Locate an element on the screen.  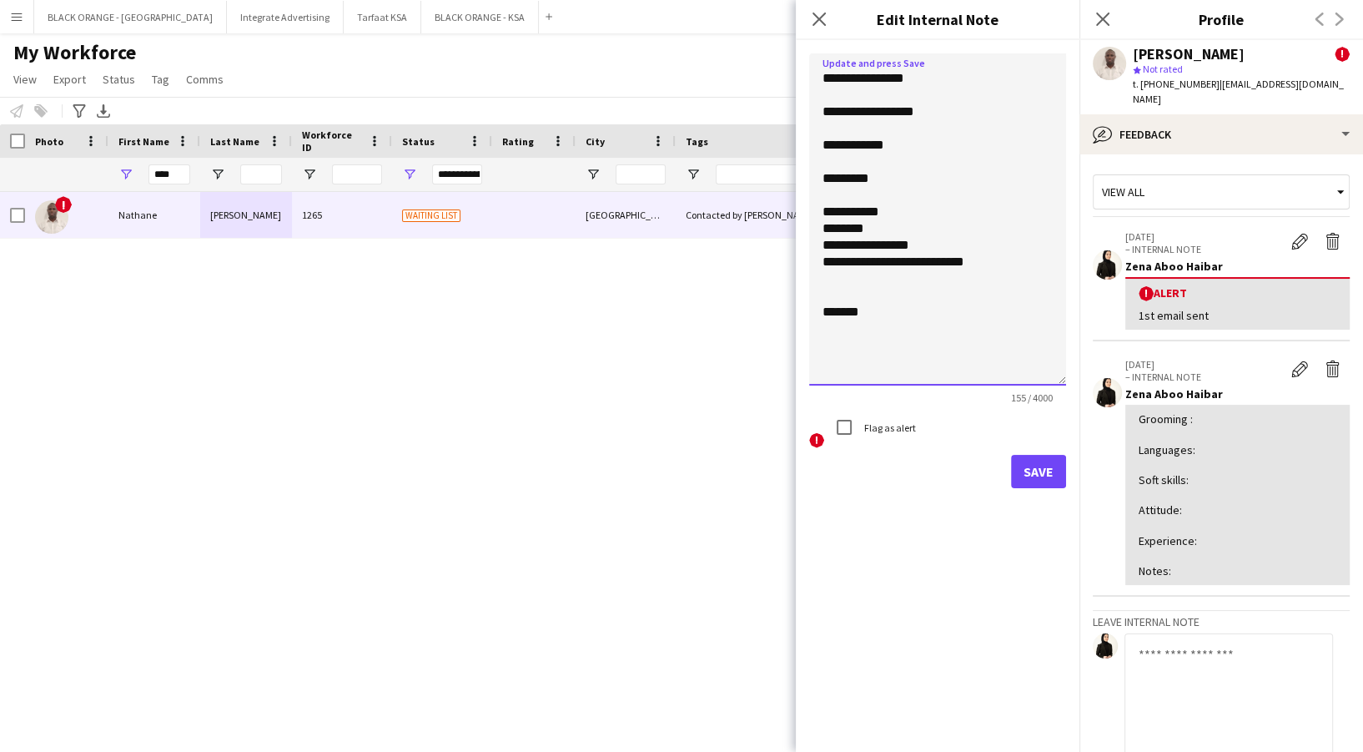
label: Flag as alert is located at coordinates (888, 427).